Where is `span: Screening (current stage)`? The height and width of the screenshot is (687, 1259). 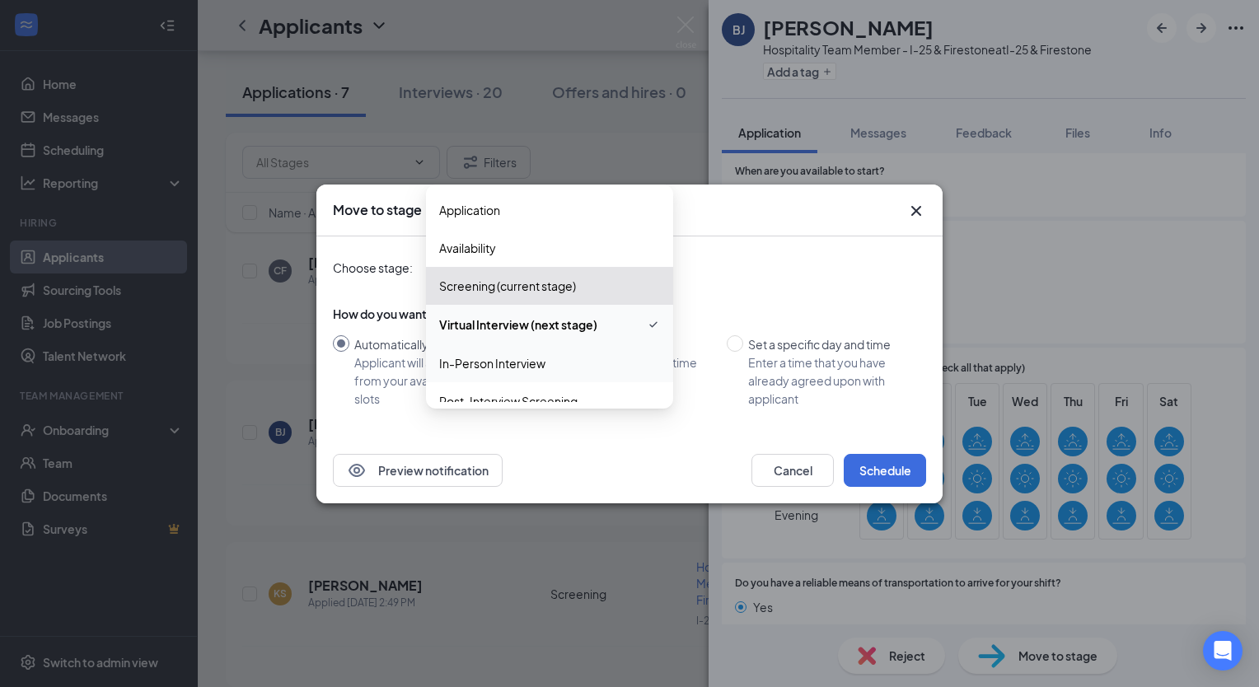 span: Screening (current stage) is located at coordinates (507, 286).